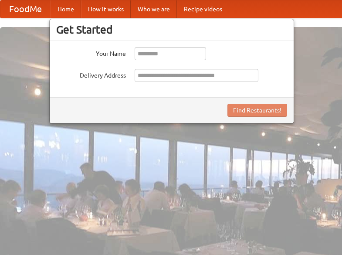 Image resolution: width=342 pixels, height=255 pixels. I want to click on h3: Get Started, so click(172, 30).